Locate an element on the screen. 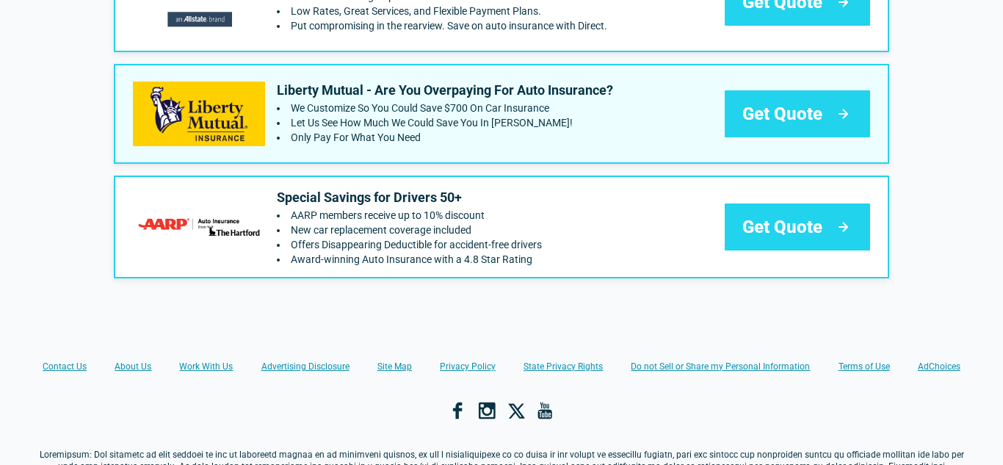  a: Terms of Use is located at coordinates (864, 366).